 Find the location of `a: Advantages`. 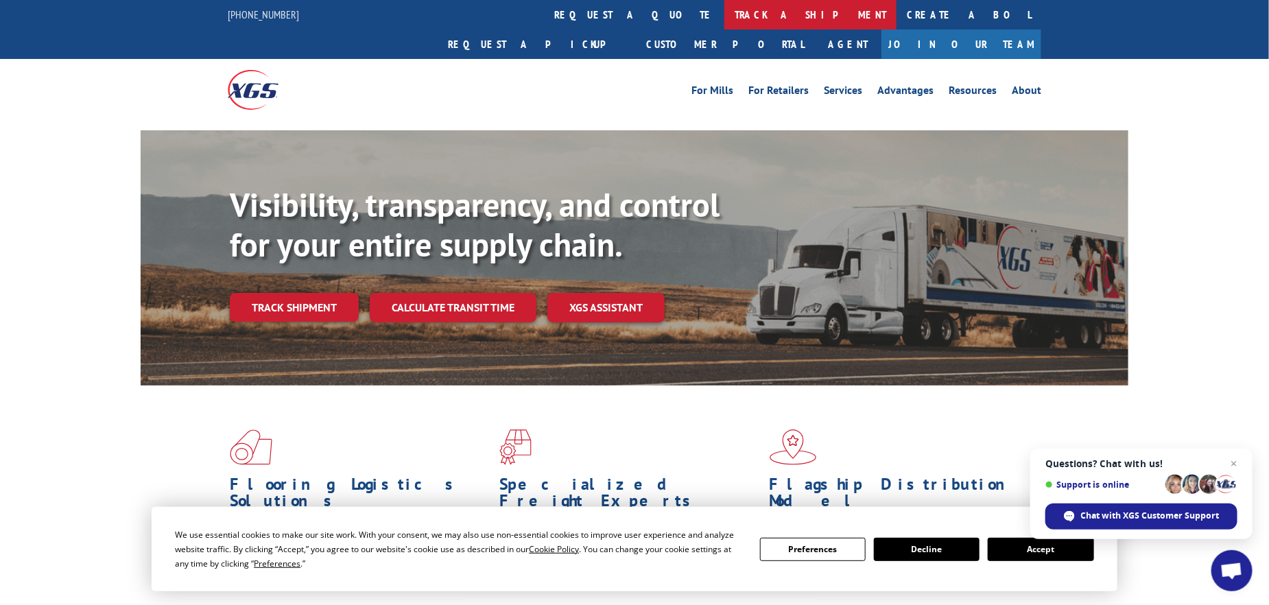

a: Advantages is located at coordinates (906, 93).